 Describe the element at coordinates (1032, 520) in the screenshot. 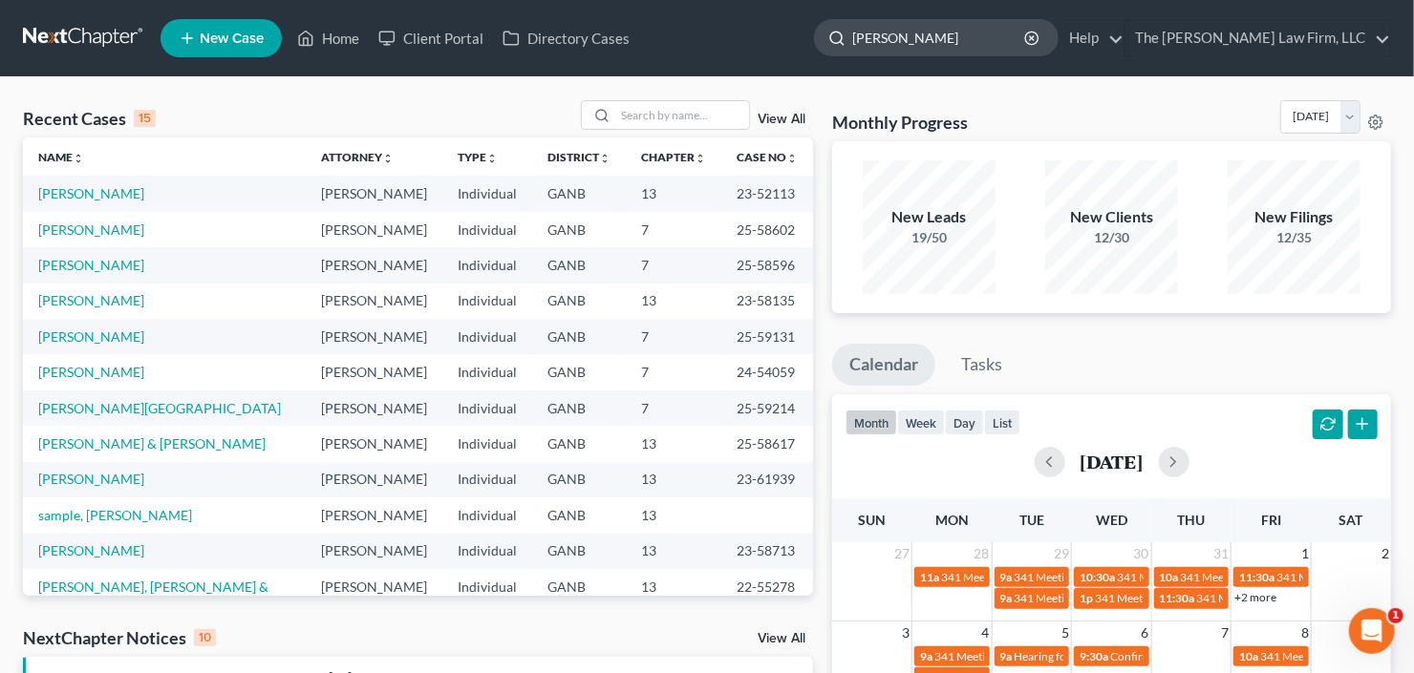

I see `span: Tue` at that location.